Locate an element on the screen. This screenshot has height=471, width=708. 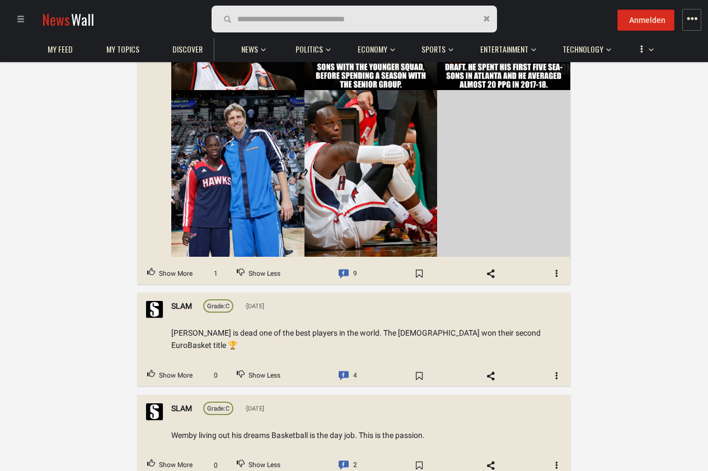
span: My topics is located at coordinates (123, 49).